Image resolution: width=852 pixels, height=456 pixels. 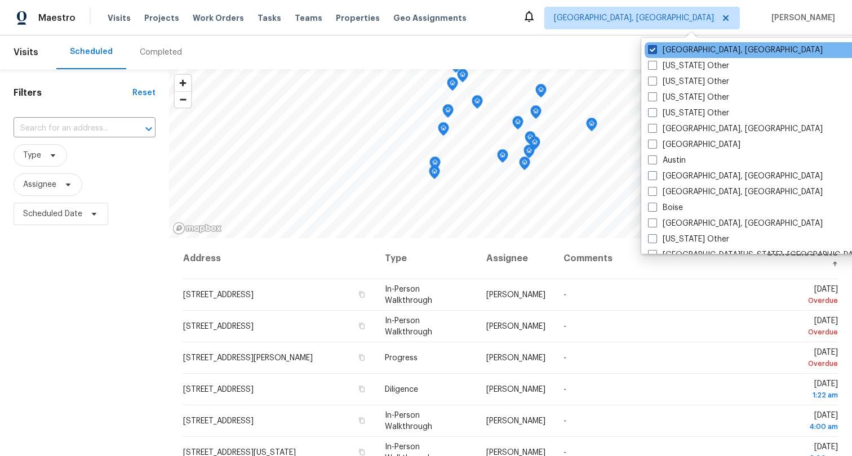 What do you see at coordinates (795, 259) in the screenshot?
I see `th: Scheduled Date ↑` at bounding box center [795, 259].